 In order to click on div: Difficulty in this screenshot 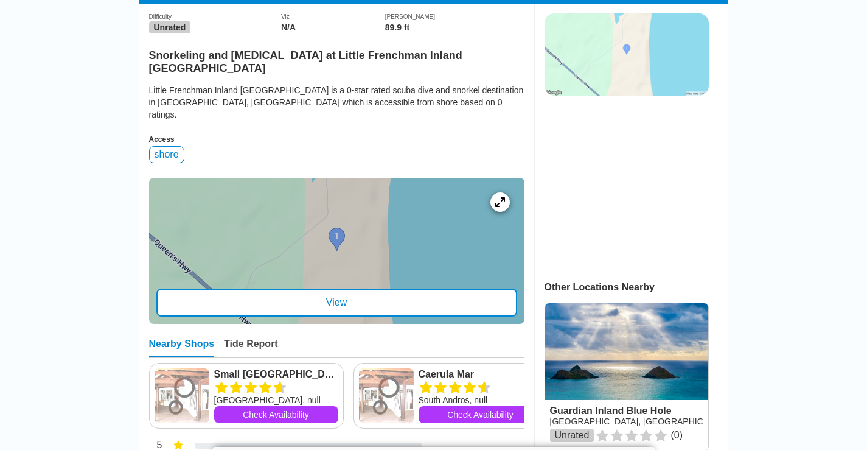, I will do `click(215, 16)`.